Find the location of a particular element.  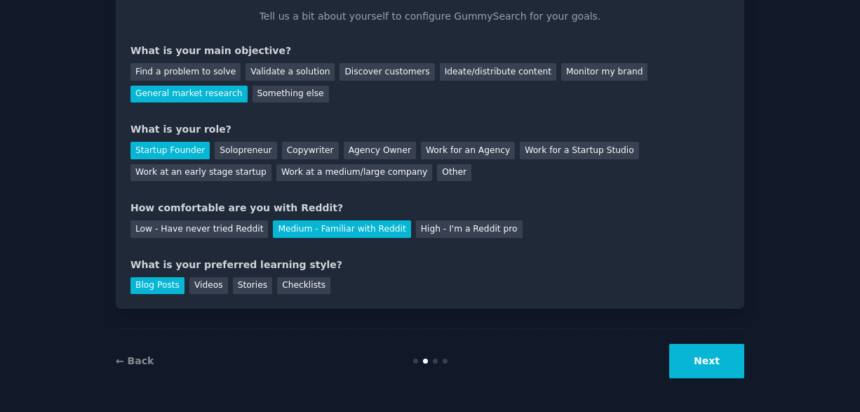

div: Copywriter is located at coordinates (310, 150).